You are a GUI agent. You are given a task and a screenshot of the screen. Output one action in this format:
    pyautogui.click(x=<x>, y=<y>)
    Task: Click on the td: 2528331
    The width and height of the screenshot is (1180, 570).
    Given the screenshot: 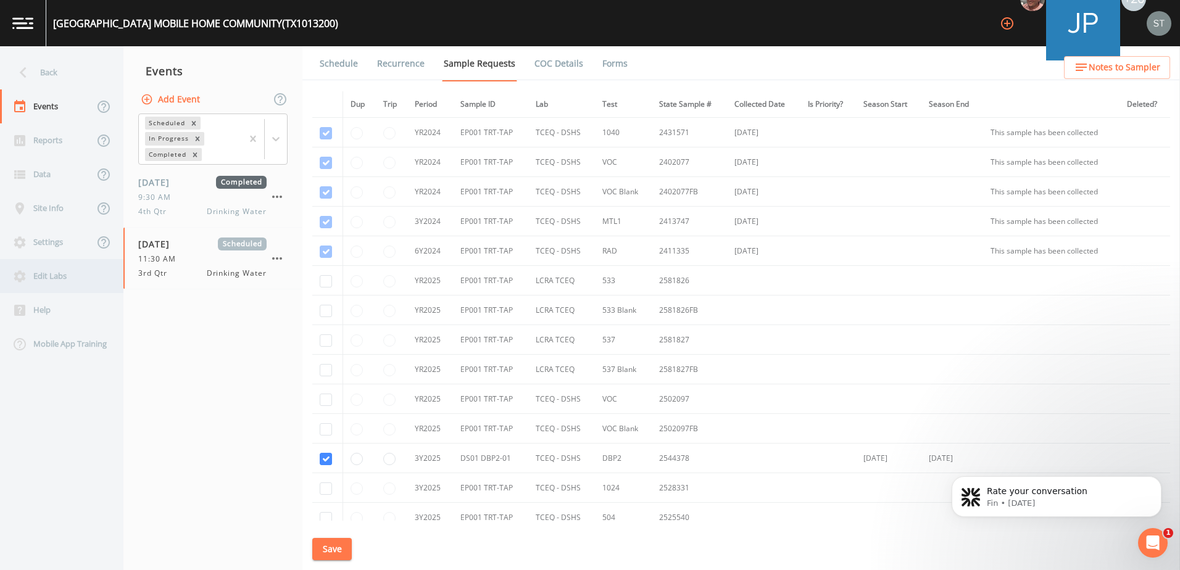 What is the action you would take?
    pyautogui.click(x=689, y=488)
    